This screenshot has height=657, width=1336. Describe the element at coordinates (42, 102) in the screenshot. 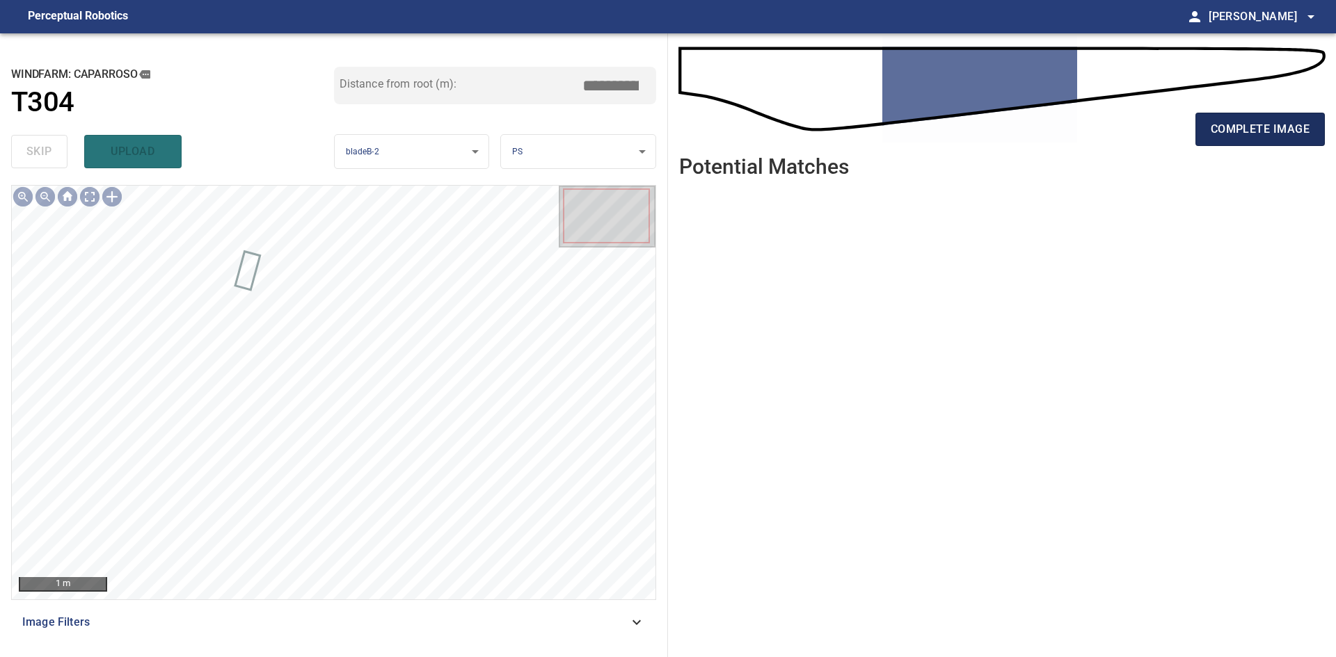

I see `h1: T304` at that location.